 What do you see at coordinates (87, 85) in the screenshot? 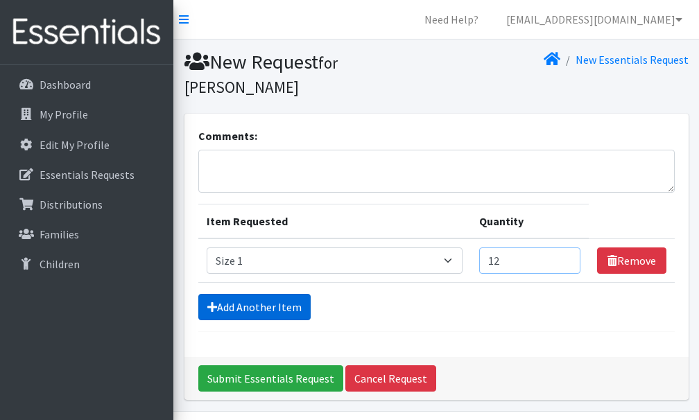
I see `a: Dashboard` at bounding box center [87, 85].